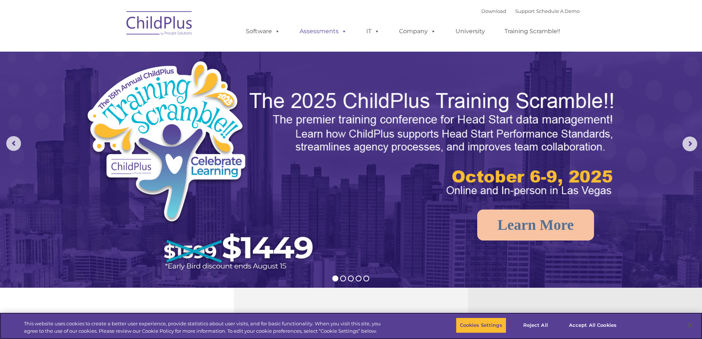 The height and width of the screenshot is (339, 702). What do you see at coordinates (205, 327) in the screenshot?
I see `div: This website uses cookies to create a better user experience, provide statistics about user visit...` at bounding box center [205, 327].